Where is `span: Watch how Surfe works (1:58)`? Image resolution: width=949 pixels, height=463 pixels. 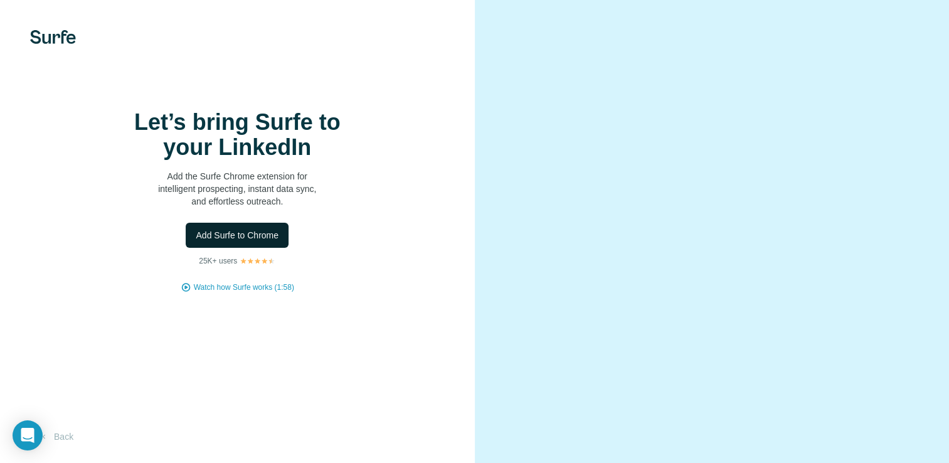 span: Watch how Surfe works (1:58) is located at coordinates (244, 287).